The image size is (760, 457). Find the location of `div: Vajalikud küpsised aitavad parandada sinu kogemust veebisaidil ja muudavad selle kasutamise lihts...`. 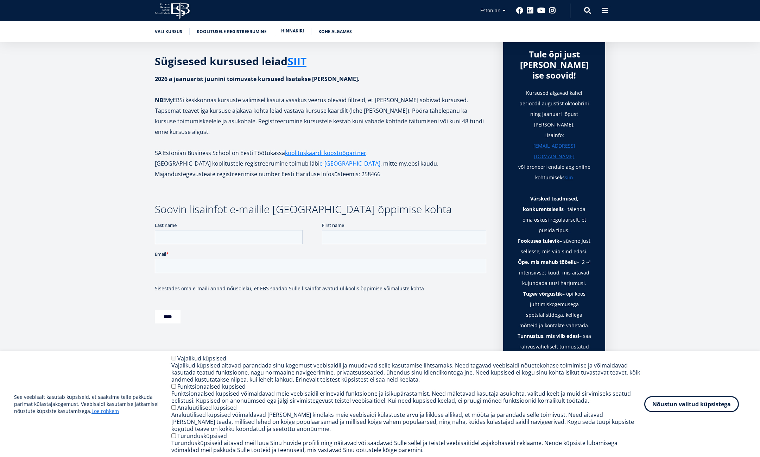

div: Vajalikud küpsised aitavad parandada sinu kogemust veebisaidil ja muudavad selle kasutamise lihts... is located at coordinates (408, 372).